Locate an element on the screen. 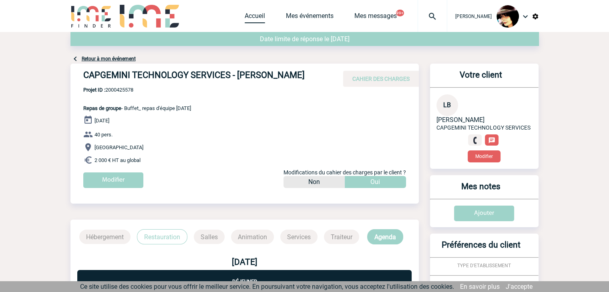 The image size is (609, 292). span: Repas de groupe is located at coordinates (102, 108).